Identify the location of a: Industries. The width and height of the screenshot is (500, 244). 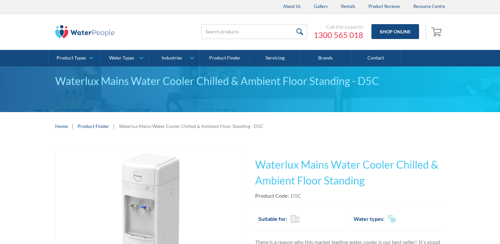
(174, 58).